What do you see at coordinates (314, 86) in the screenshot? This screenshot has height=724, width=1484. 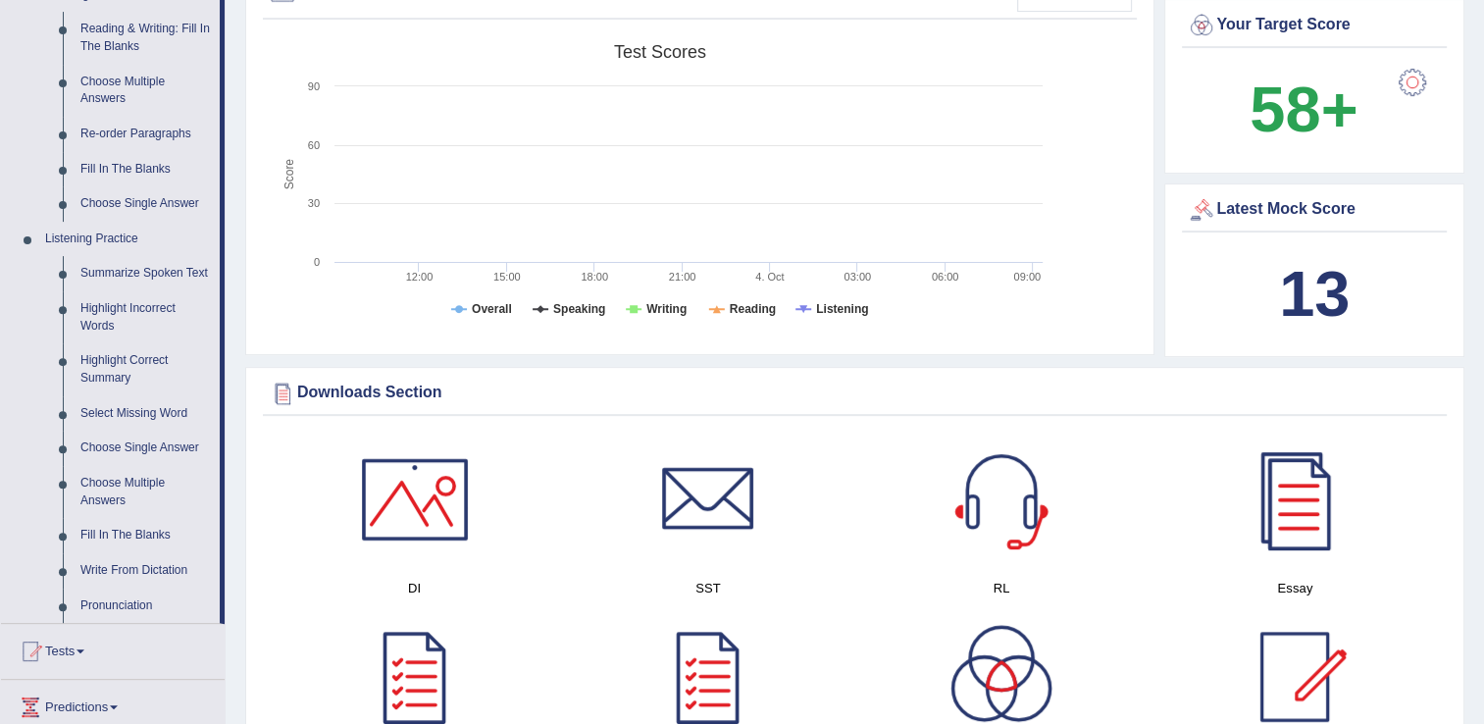 I see `text: 90` at bounding box center [314, 86].